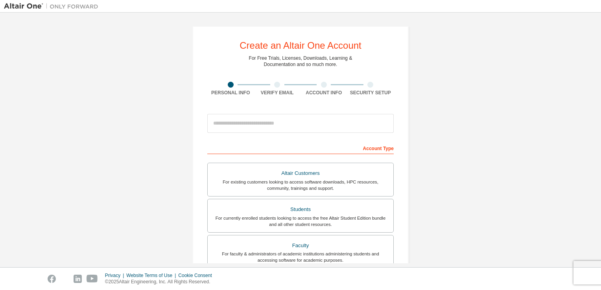 The width and height of the screenshot is (601, 290). What do you see at coordinates (300, 185) in the screenshot?
I see `div: For existing customers looking to access software downloads, HPC resources, community, trainings ...` at bounding box center [300, 185].